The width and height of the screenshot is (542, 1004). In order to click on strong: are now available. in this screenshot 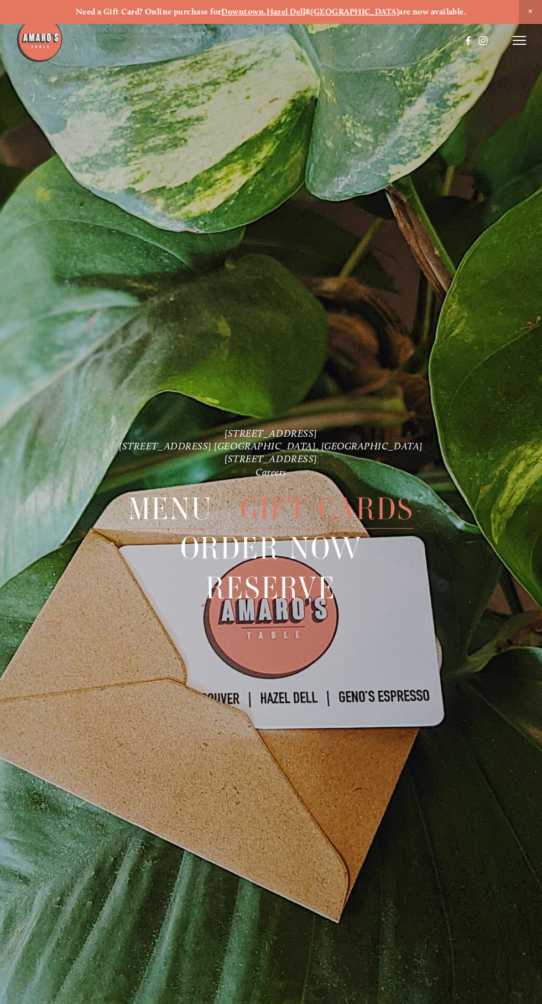, I will do `click(433, 12)`.